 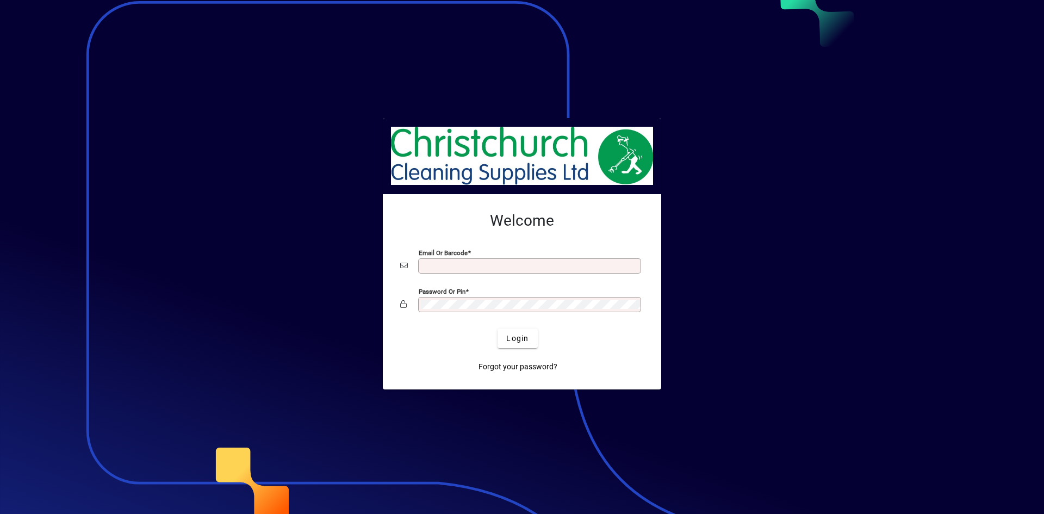 What do you see at coordinates (443, 253) in the screenshot?
I see `mat-label: Email or Barcode` at bounding box center [443, 253].